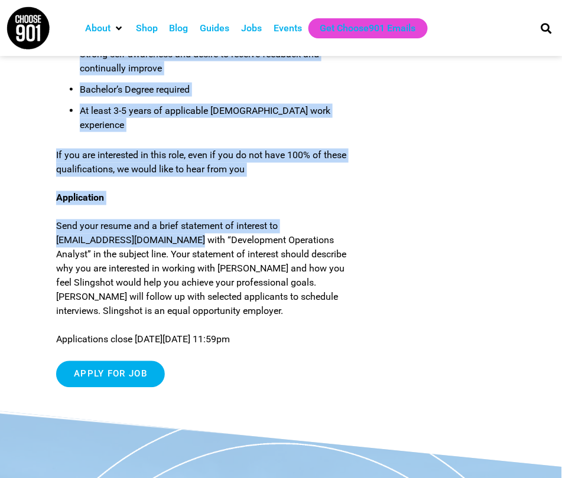 The image size is (562, 478). I want to click on a: About, so click(97, 28).